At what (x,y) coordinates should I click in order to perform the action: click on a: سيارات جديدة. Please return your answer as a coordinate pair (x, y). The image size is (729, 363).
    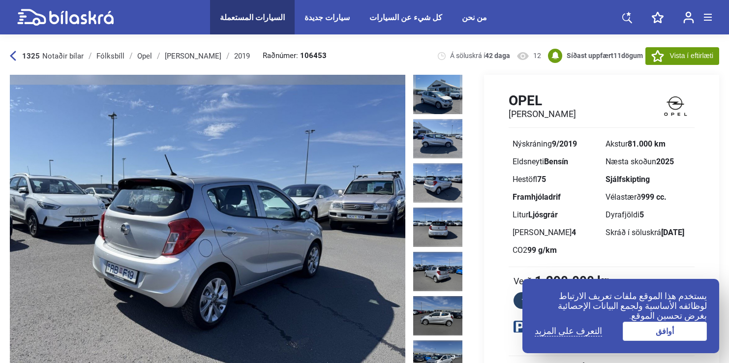
    Looking at the image, I should click on (327, 17).